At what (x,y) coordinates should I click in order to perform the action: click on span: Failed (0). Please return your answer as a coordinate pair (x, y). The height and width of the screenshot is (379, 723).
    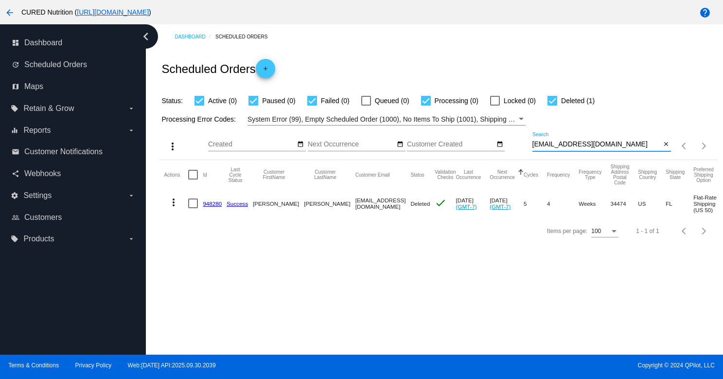
    Looking at the image, I should click on (335, 101).